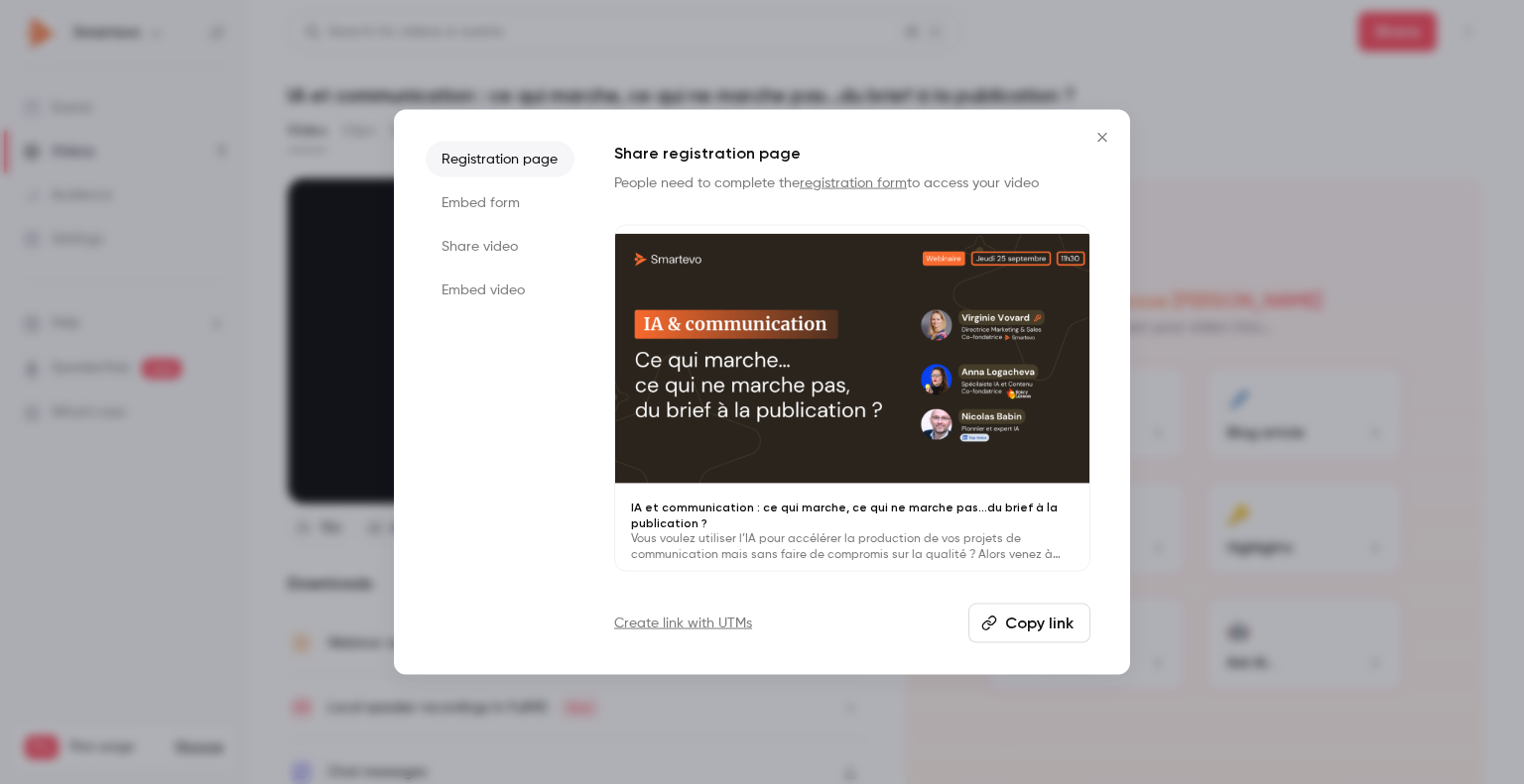 Image resolution: width=1524 pixels, height=784 pixels. Describe the element at coordinates (852, 548) in the screenshot. I see `p: Vous voulez utiliser l’IA pour accélérer la production de vos projets de communication mais sans ...` at that location.